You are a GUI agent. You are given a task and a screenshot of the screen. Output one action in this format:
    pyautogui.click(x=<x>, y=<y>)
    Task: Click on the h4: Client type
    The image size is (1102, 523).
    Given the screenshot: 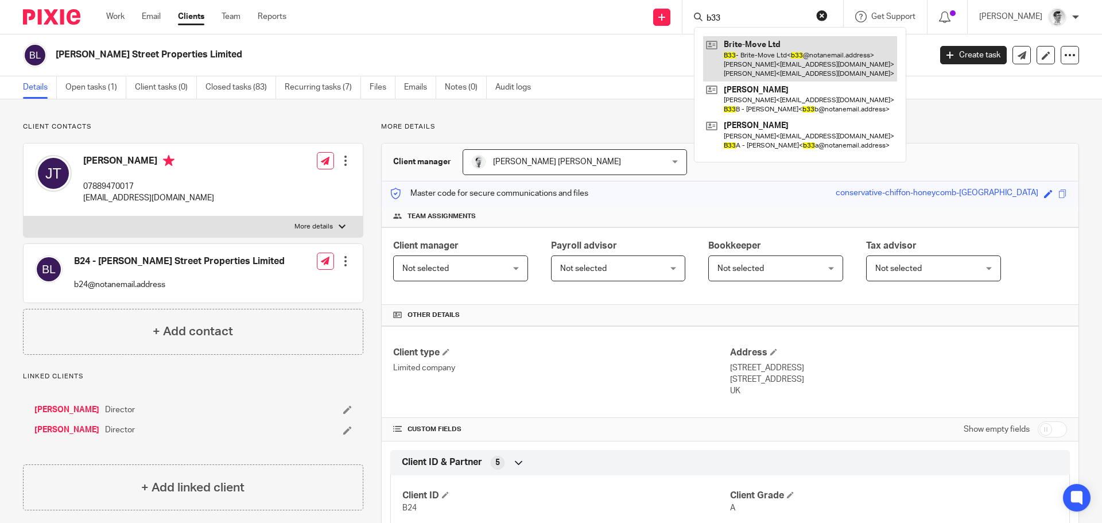 What is the action you would take?
    pyautogui.click(x=561, y=352)
    